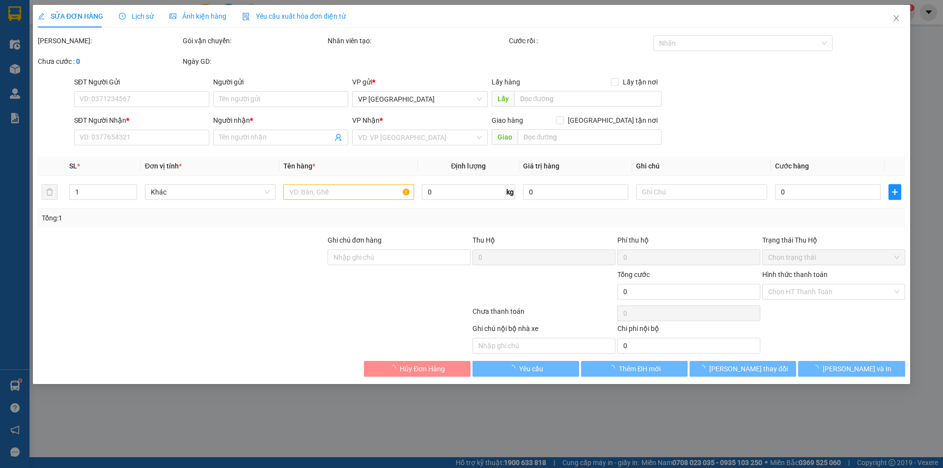 Image resolution: width=943 pixels, height=468 pixels. What do you see at coordinates (355, 240) in the screenshot?
I see `label: Ghi chú đơn hàng` at bounding box center [355, 240].